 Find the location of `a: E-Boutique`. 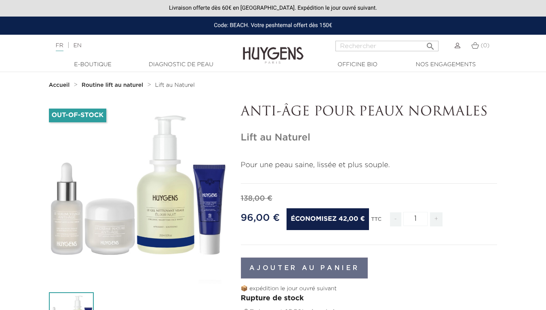

a: E-Boutique is located at coordinates (93, 65).